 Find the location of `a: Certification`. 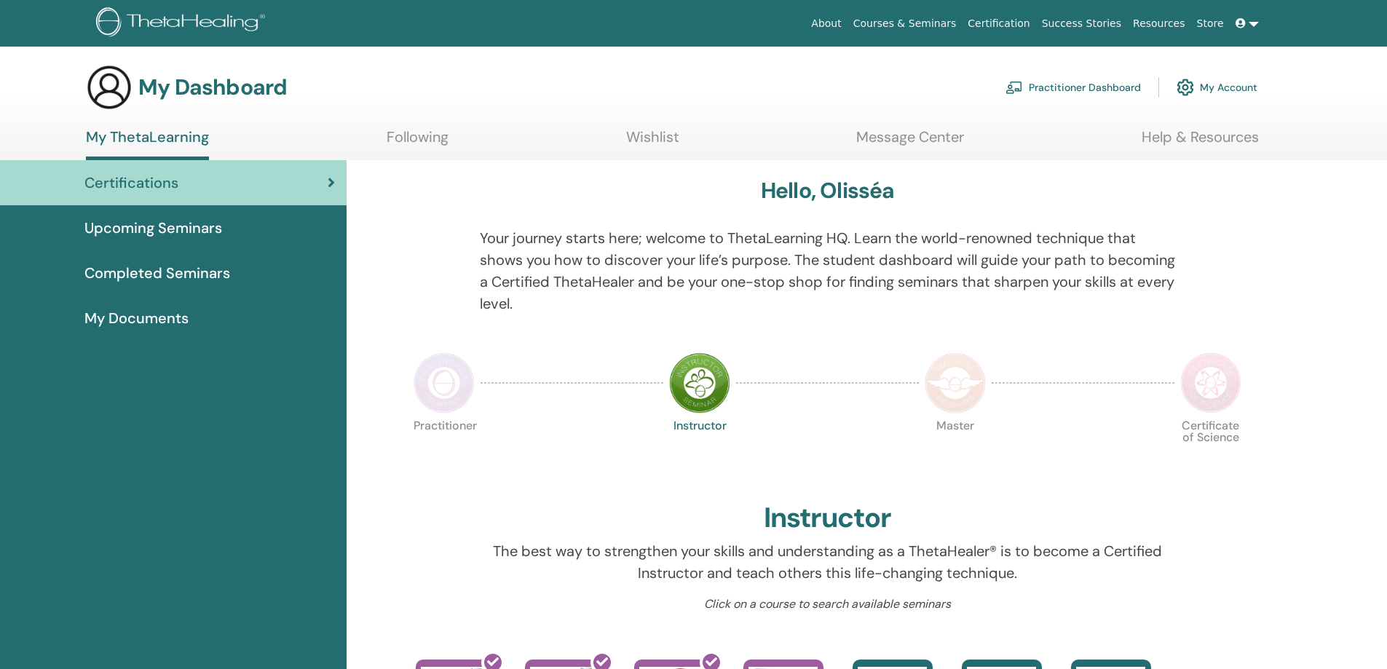

a: Certification is located at coordinates (998, 23).